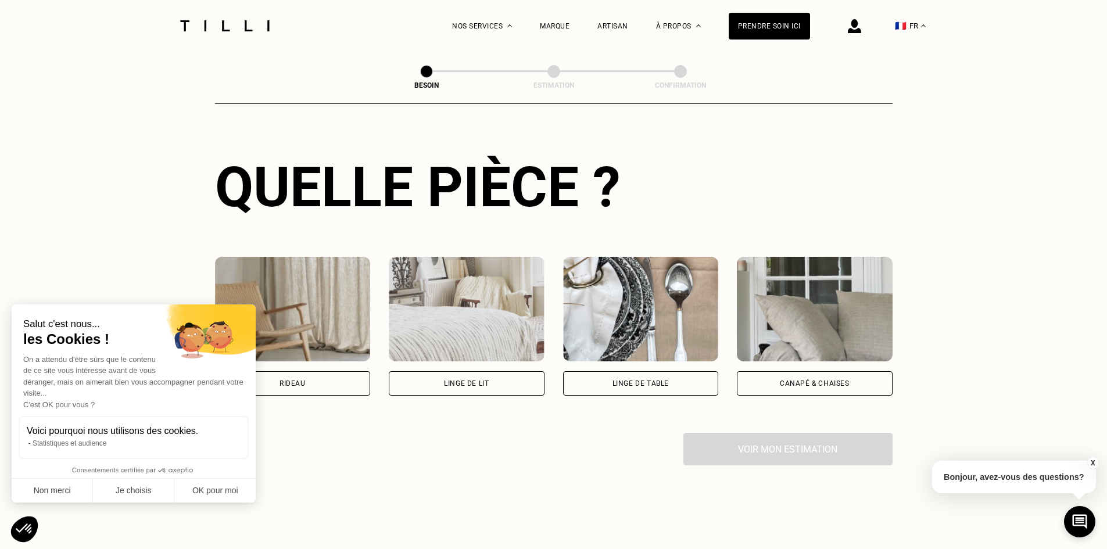 The height and width of the screenshot is (549, 1107). I want to click on div: Besoin, so click(426, 85).